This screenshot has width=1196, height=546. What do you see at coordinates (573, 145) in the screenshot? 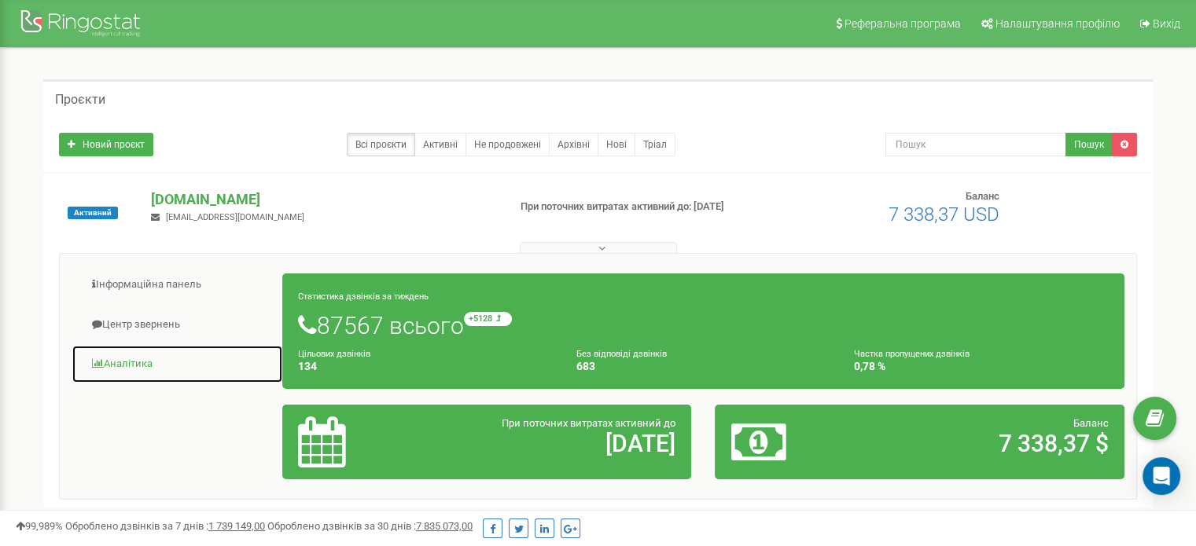
I see `a: Архівні` at bounding box center [573, 145].